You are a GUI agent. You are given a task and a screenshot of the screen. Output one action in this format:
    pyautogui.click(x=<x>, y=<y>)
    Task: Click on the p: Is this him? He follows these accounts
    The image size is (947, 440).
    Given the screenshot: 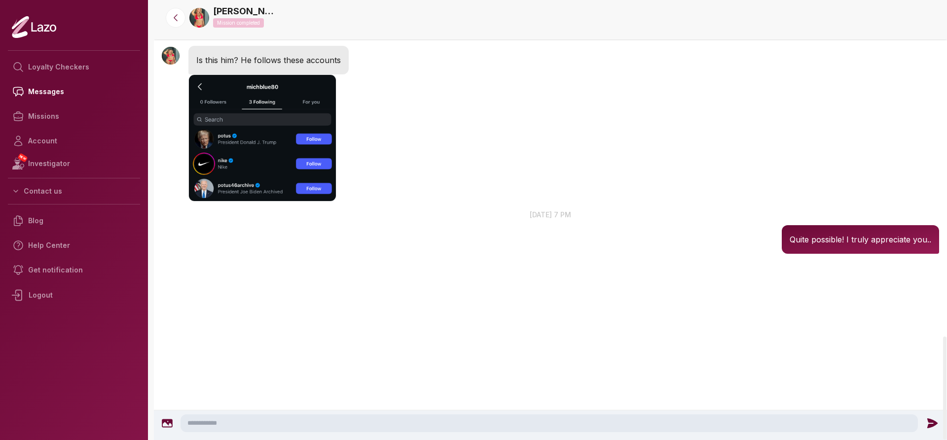 What is the action you would take?
    pyautogui.click(x=268, y=60)
    